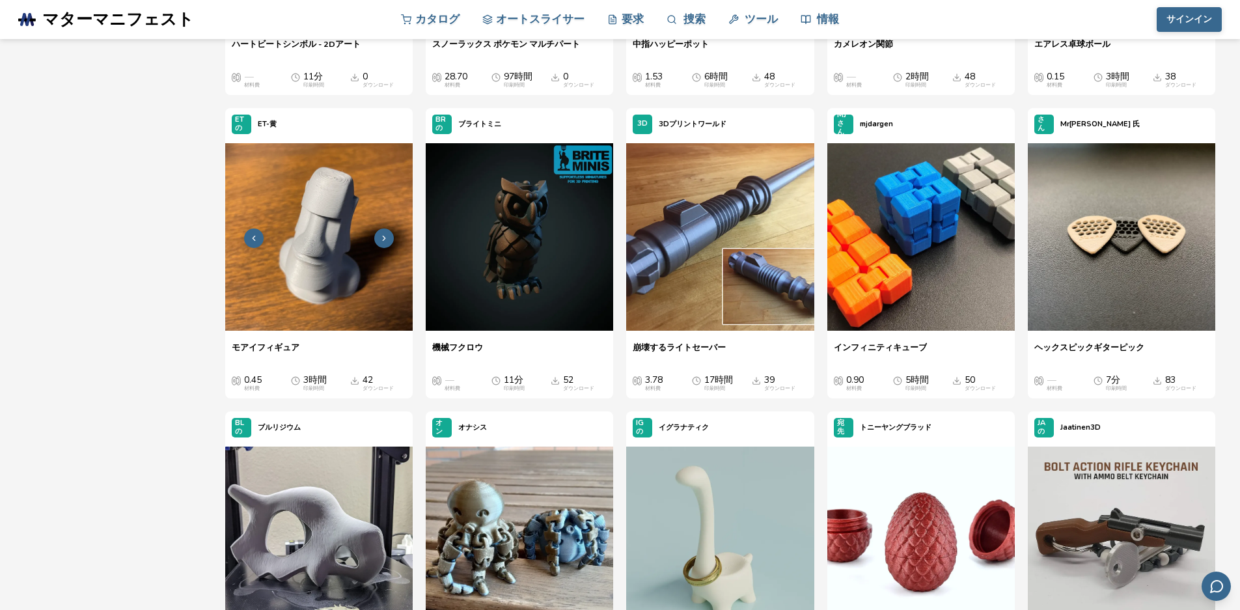  What do you see at coordinates (917, 77) in the screenshot?
I see `font: 2時間` at bounding box center [917, 77].